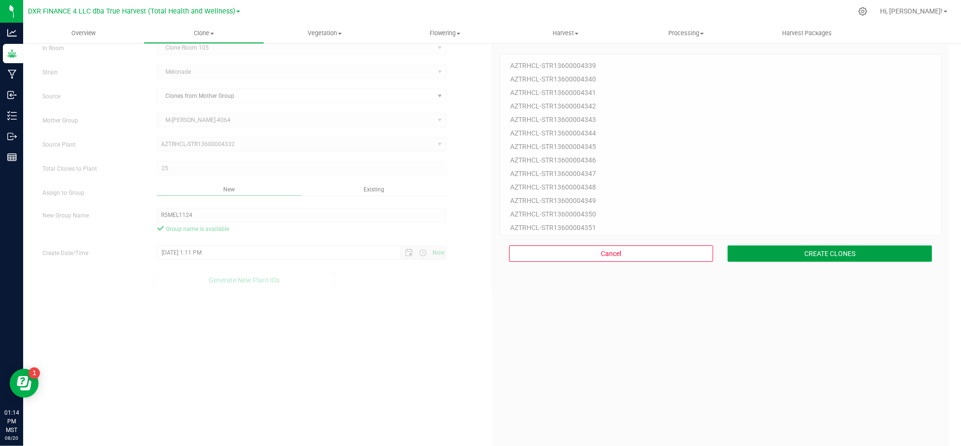 This screenshot has height=446, width=961. What do you see at coordinates (324, 33) in the screenshot?
I see `span: Vegetation` at bounding box center [324, 33].